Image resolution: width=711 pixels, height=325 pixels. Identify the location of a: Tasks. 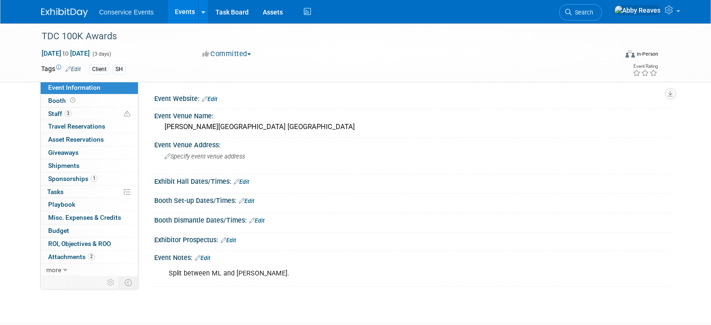
(89, 192).